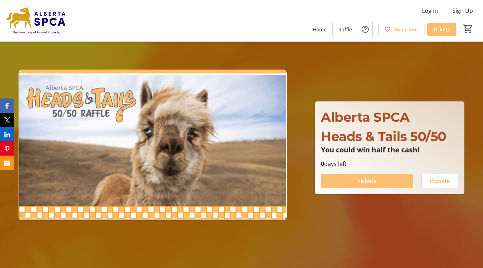 Image resolution: width=483 pixels, height=268 pixels. What do you see at coordinates (390, 164) in the screenshot?
I see `p: days left` at bounding box center [390, 164].